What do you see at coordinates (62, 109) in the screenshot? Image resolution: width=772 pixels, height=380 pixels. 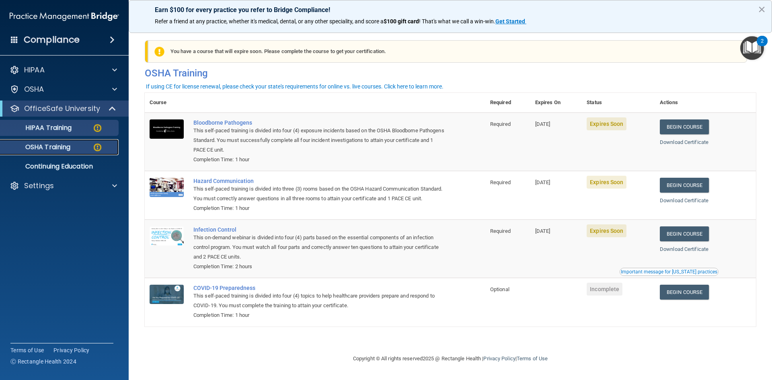 I see `p: OfficeSafe University` at bounding box center [62, 109].